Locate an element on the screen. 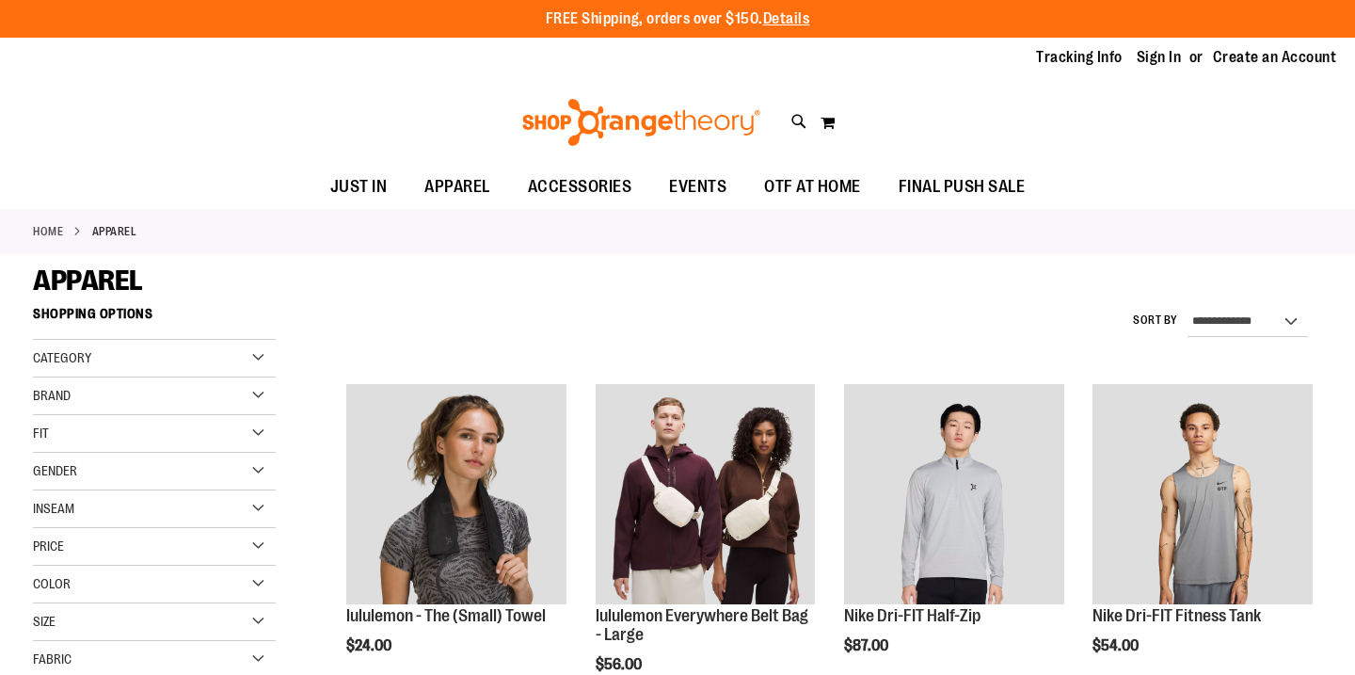 This screenshot has width=1355, height=675. a: Home is located at coordinates (48, 231).